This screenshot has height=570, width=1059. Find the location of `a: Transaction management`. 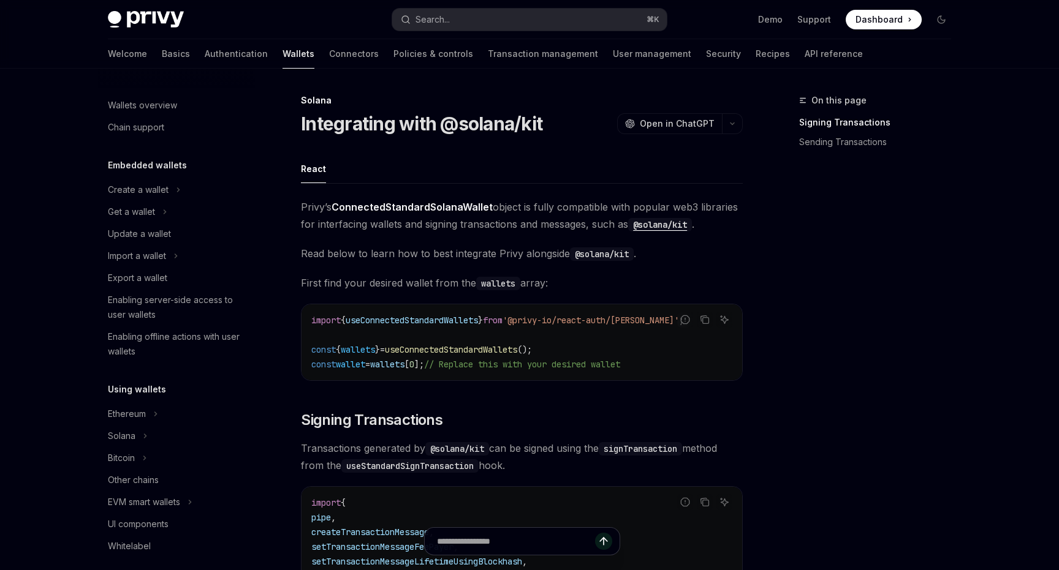

a: Transaction management is located at coordinates (543, 54).